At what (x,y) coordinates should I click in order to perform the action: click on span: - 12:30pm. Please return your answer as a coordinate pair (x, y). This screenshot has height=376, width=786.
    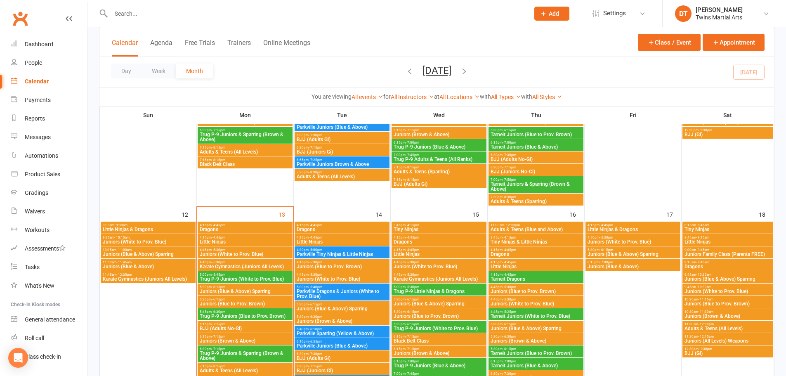
    Looking at the image, I should click on (706, 324).